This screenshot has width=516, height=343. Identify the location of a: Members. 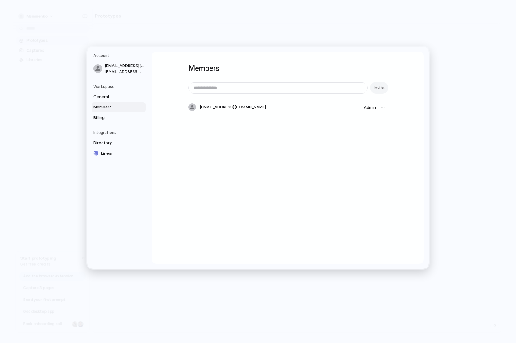
(119, 107).